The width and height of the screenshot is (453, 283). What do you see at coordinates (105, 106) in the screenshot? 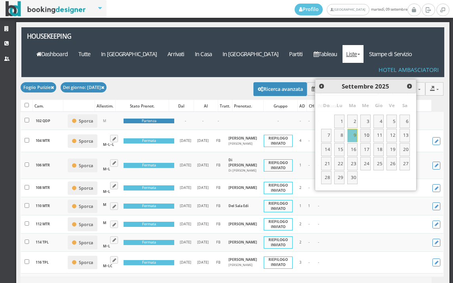
I see `div: Allestim.` at bounding box center [105, 106].